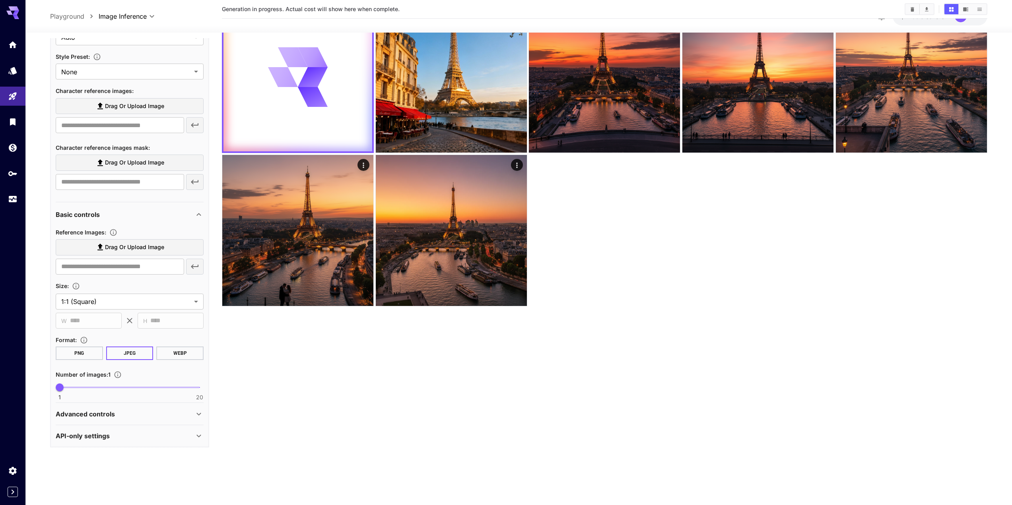 The height and width of the screenshot is (505, 1012). What do you see at coordinates (758, 77) in the screenshot?
I see `img: wPMM2cAelgHQwAAAABJRU5ErkJggg==` at bounding box center [758, 77].